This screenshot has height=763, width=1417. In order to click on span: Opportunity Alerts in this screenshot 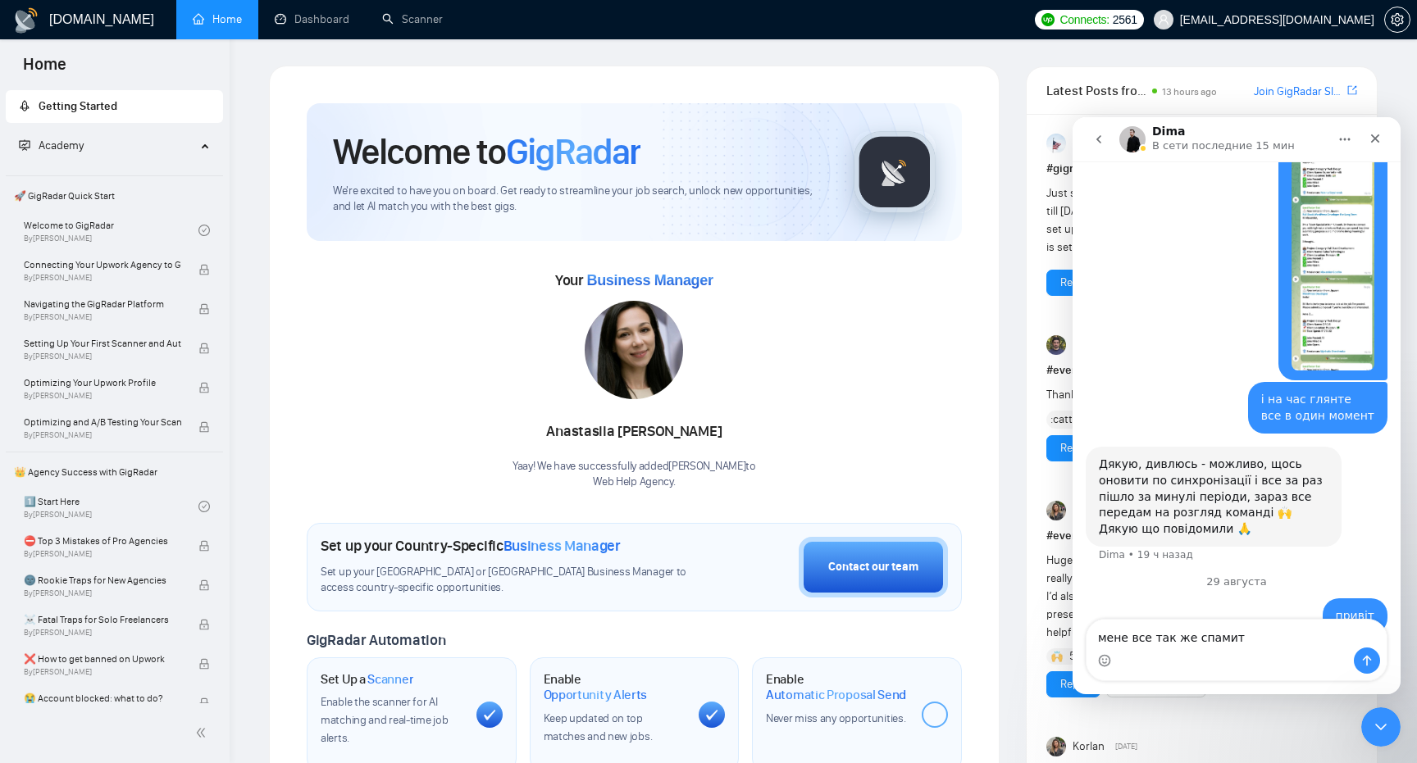, I will do `click(595, 695)`.